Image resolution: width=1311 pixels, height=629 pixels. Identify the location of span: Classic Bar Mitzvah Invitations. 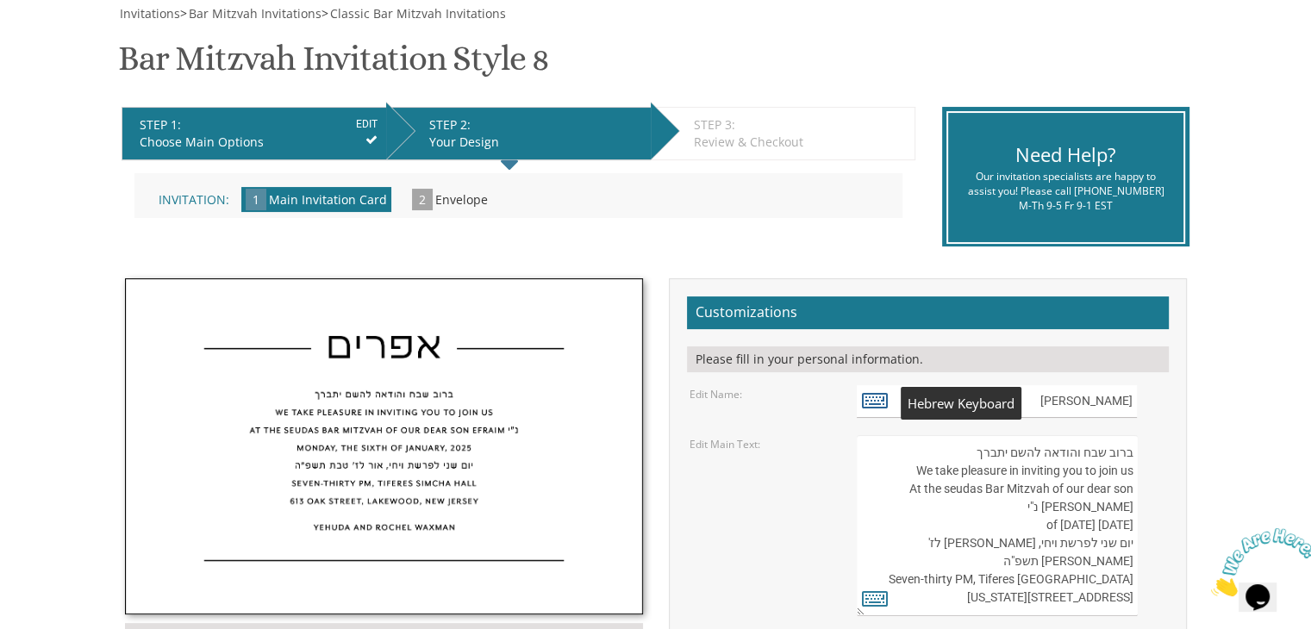
(418, 13).